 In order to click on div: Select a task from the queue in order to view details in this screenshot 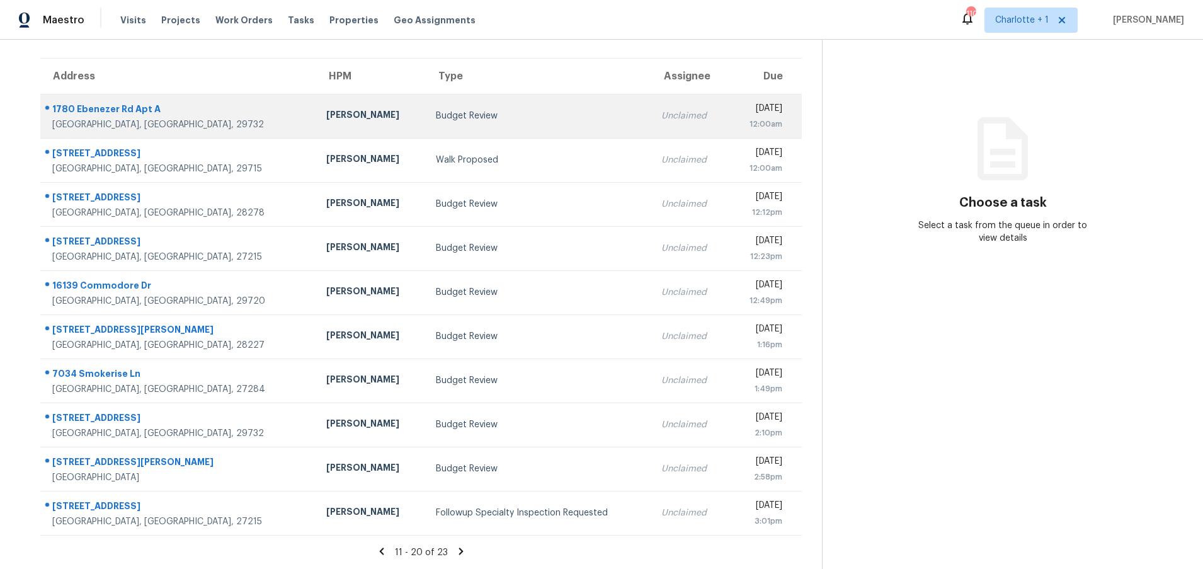, I will do `click(1003, 232)`.